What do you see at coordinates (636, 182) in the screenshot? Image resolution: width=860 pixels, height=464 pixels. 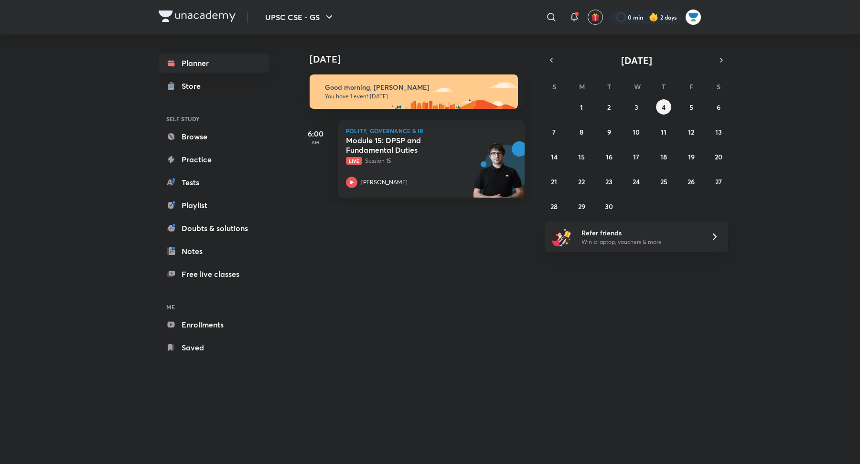 I see `button: September 24, 2025` at bounding box center [636, 182].